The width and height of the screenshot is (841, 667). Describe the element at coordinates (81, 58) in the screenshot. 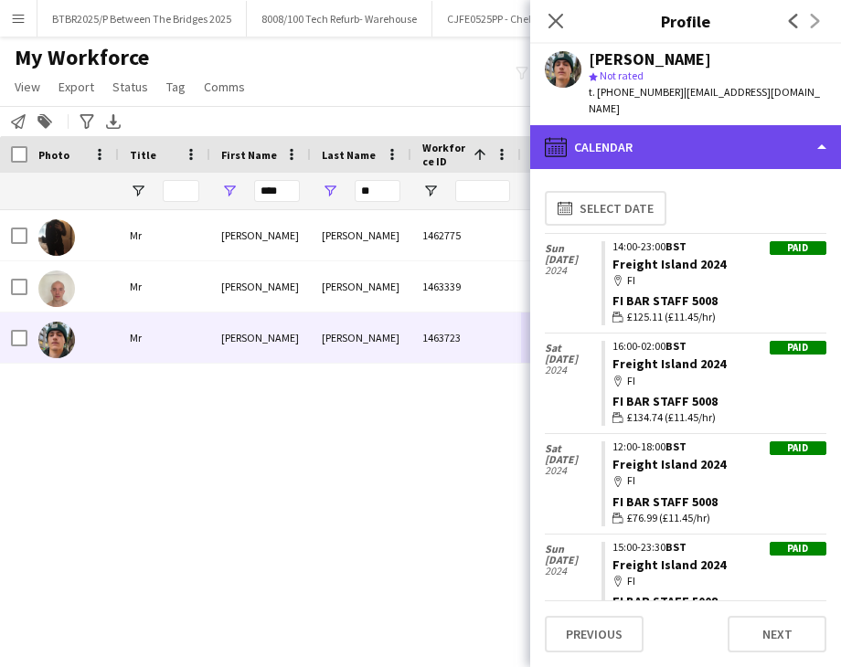

I see `span: My Workforce` at that location.